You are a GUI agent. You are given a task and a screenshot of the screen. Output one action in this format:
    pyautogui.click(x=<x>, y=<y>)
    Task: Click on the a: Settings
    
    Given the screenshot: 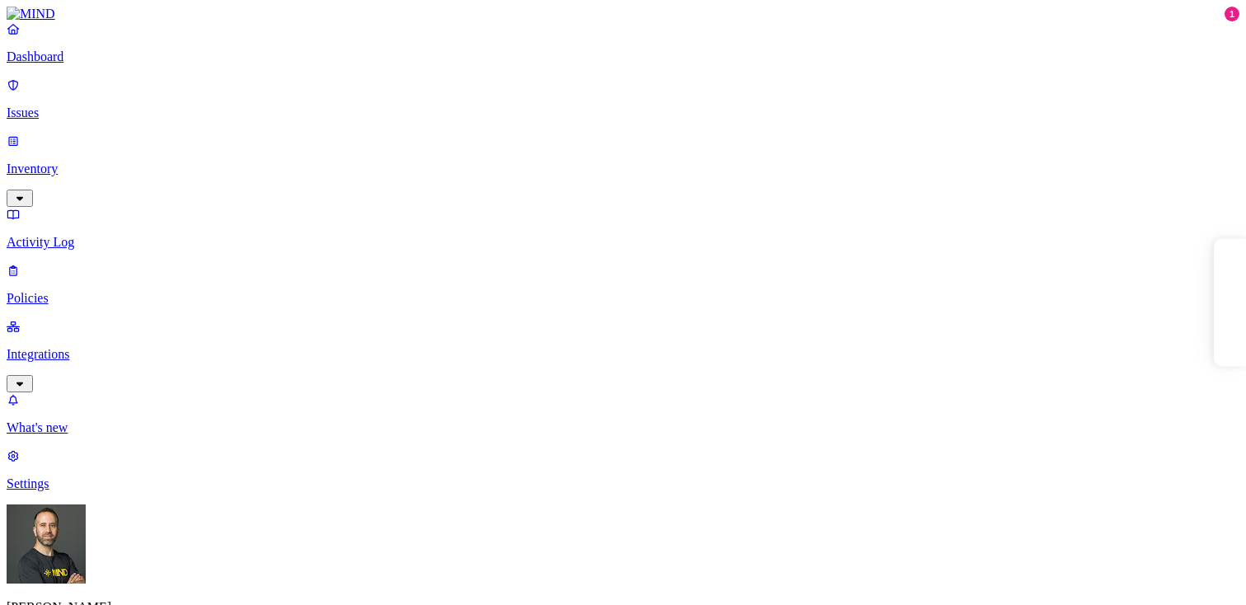 What is the action you would take?
    pyautogui.click(x=623, y=470)
    